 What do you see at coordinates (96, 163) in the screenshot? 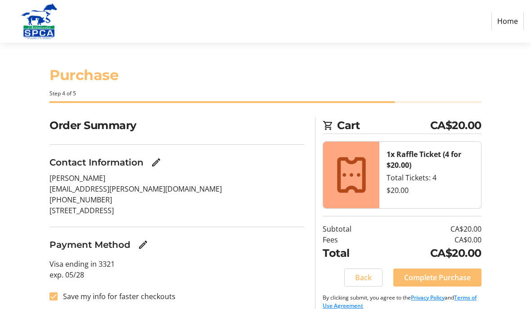
I see `h3: Contact Information` at bounding box center [96, 163].